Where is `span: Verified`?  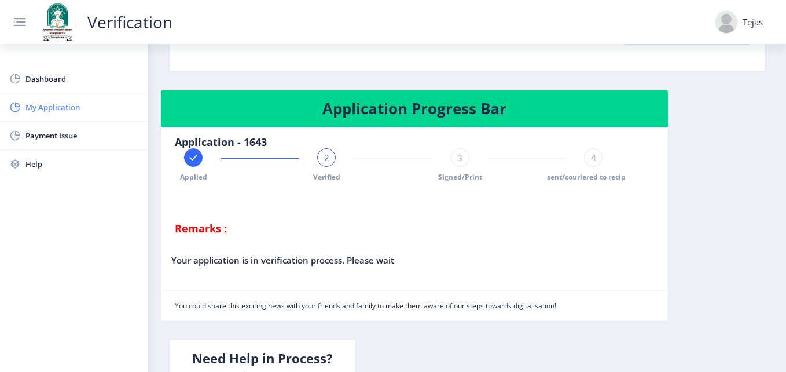 span: Verified is located at coordinates (327, 177).